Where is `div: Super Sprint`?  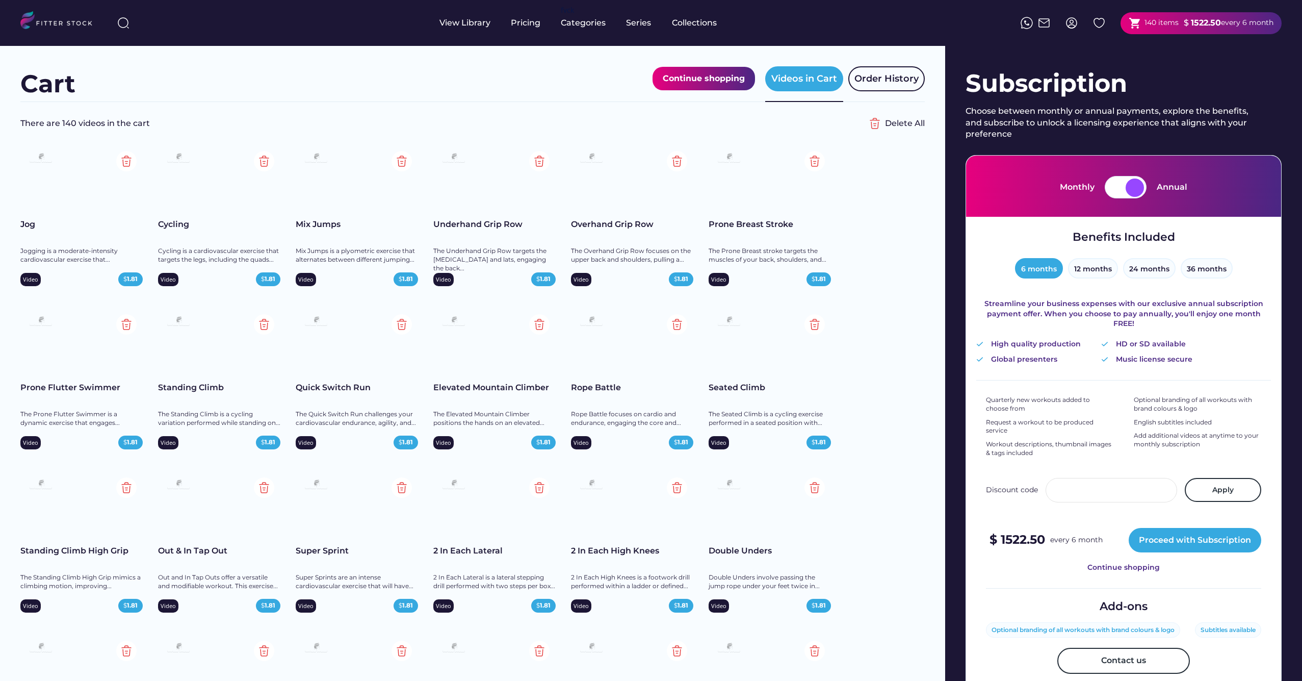 div: Super Sprint is located at coordinates (357, 551).